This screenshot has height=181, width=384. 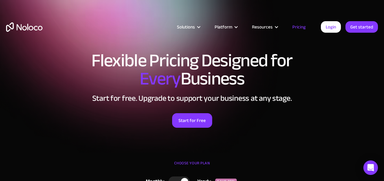 What do you see at coordinates (331, 27) in the screenshot?
I see `a: Login` at bounding box center [331, 27].